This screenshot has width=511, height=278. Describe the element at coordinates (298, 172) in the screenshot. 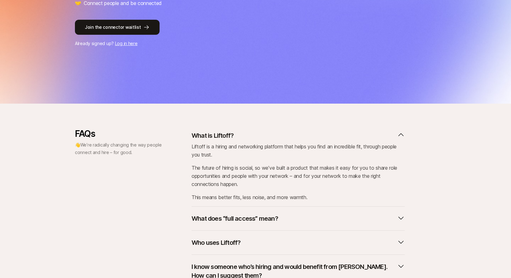

I see `div: What is Liftoff?` at that location.